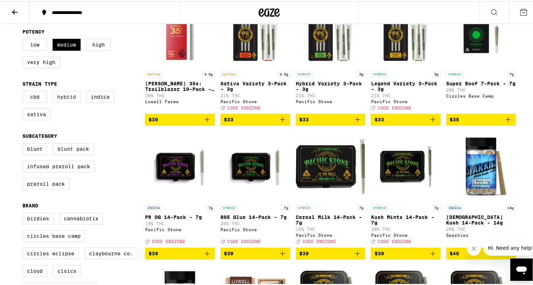  What do you see at coordinates (40, 135) in the screenshot?
I see `legend: Subcategory` at bounding box center [40, 135].